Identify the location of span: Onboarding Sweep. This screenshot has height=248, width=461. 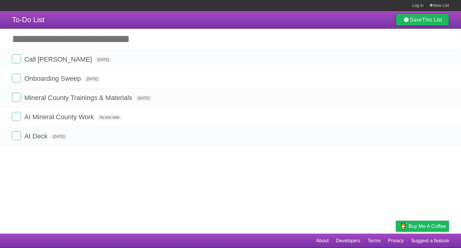
(53, 78).